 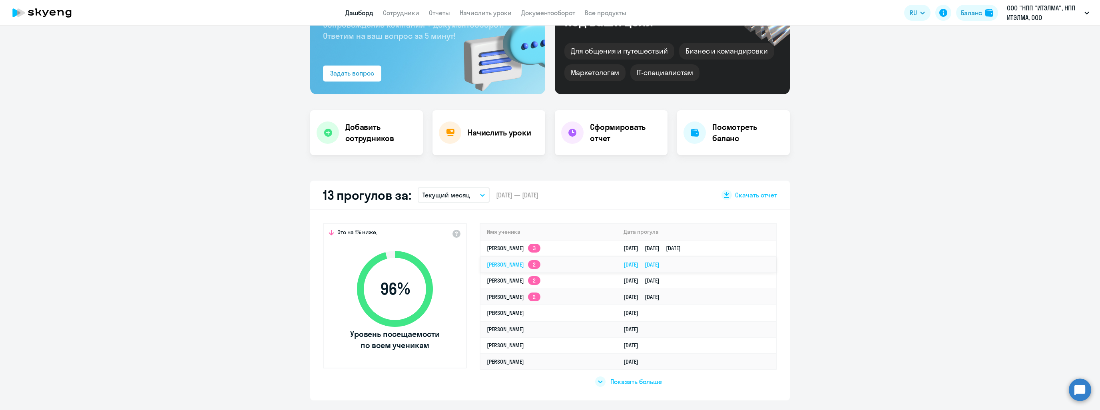 What do you see at coordinates (748, 133) in the screenshot?
I see `h4: Посмотреть баланс` at bounding box center [748, 133].